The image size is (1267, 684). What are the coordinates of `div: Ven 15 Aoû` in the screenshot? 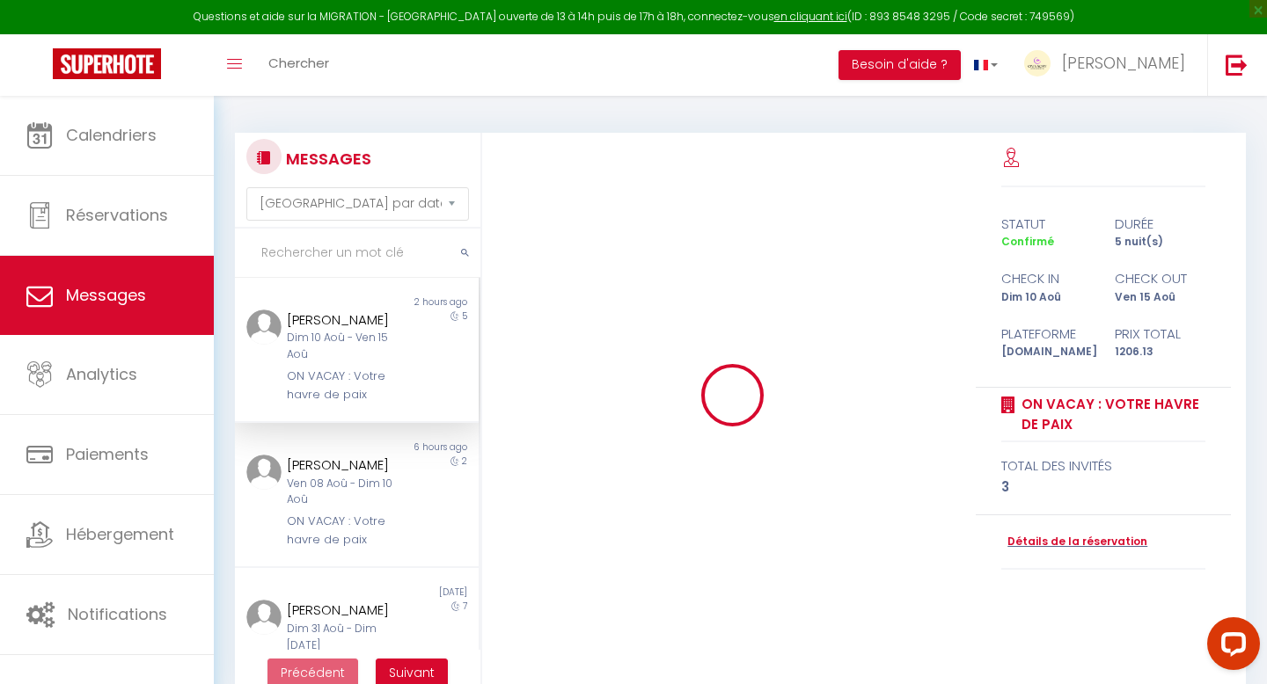 It's located at (1159, 297).